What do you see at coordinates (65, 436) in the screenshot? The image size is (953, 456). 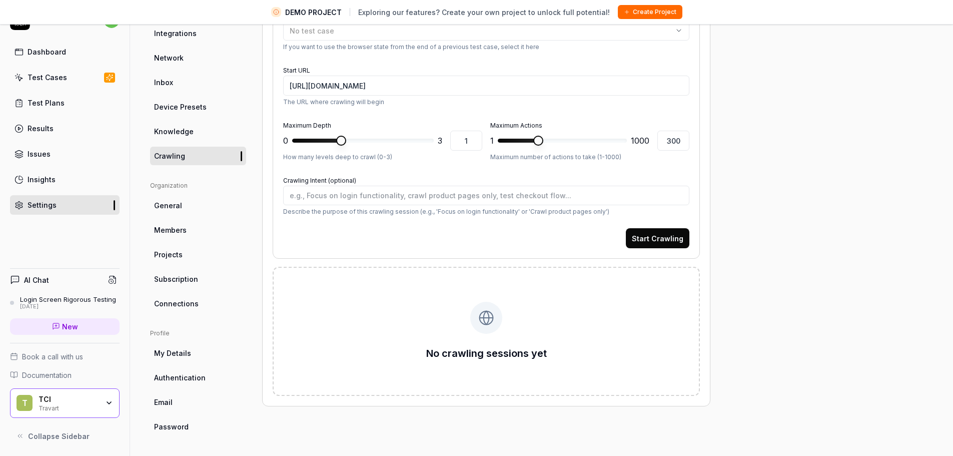 I see `button: Collapse Sidebar` at bounding box center [65, 436].